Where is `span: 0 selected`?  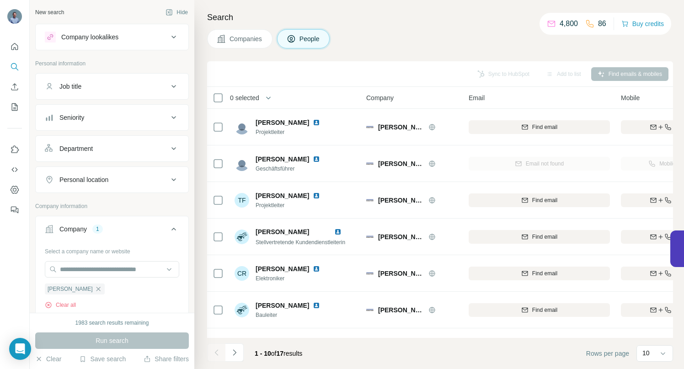 span: 0 selected is located at coordinates (244, 98).